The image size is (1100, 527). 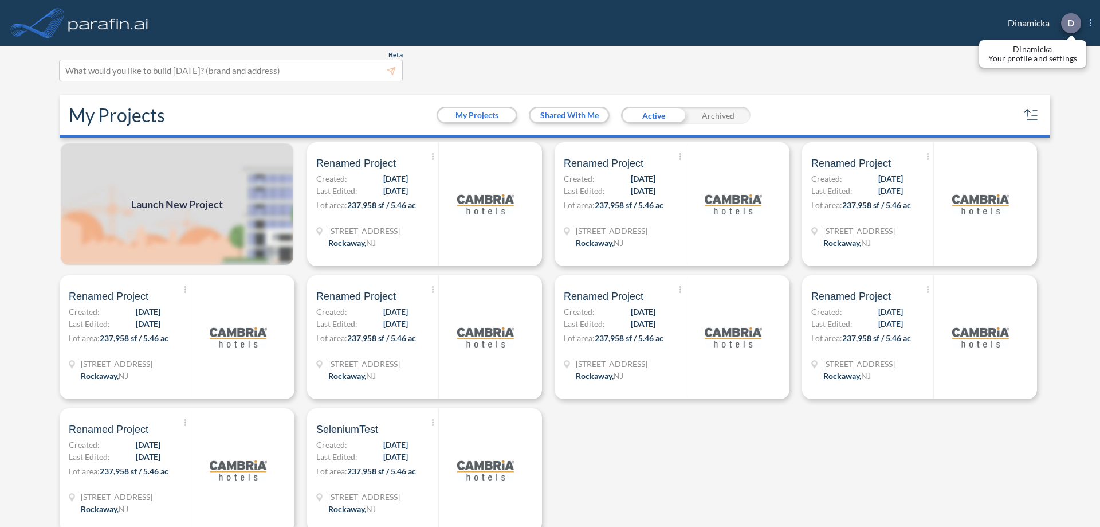 I want to click on h2: My Projects, so click(x=117, y=115).